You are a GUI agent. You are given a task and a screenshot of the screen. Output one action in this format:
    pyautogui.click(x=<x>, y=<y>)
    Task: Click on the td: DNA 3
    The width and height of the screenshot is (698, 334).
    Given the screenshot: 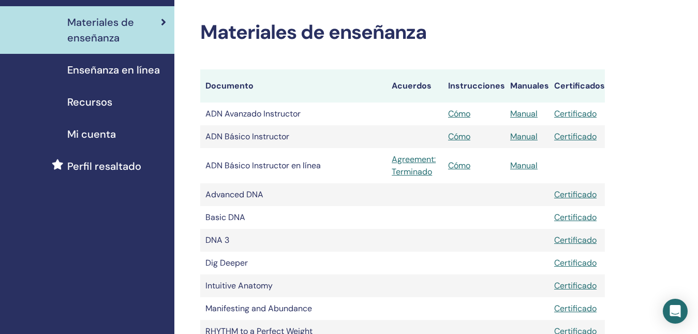 What is the action you would take?
    pyautogui.click(x=293, y=240)
    